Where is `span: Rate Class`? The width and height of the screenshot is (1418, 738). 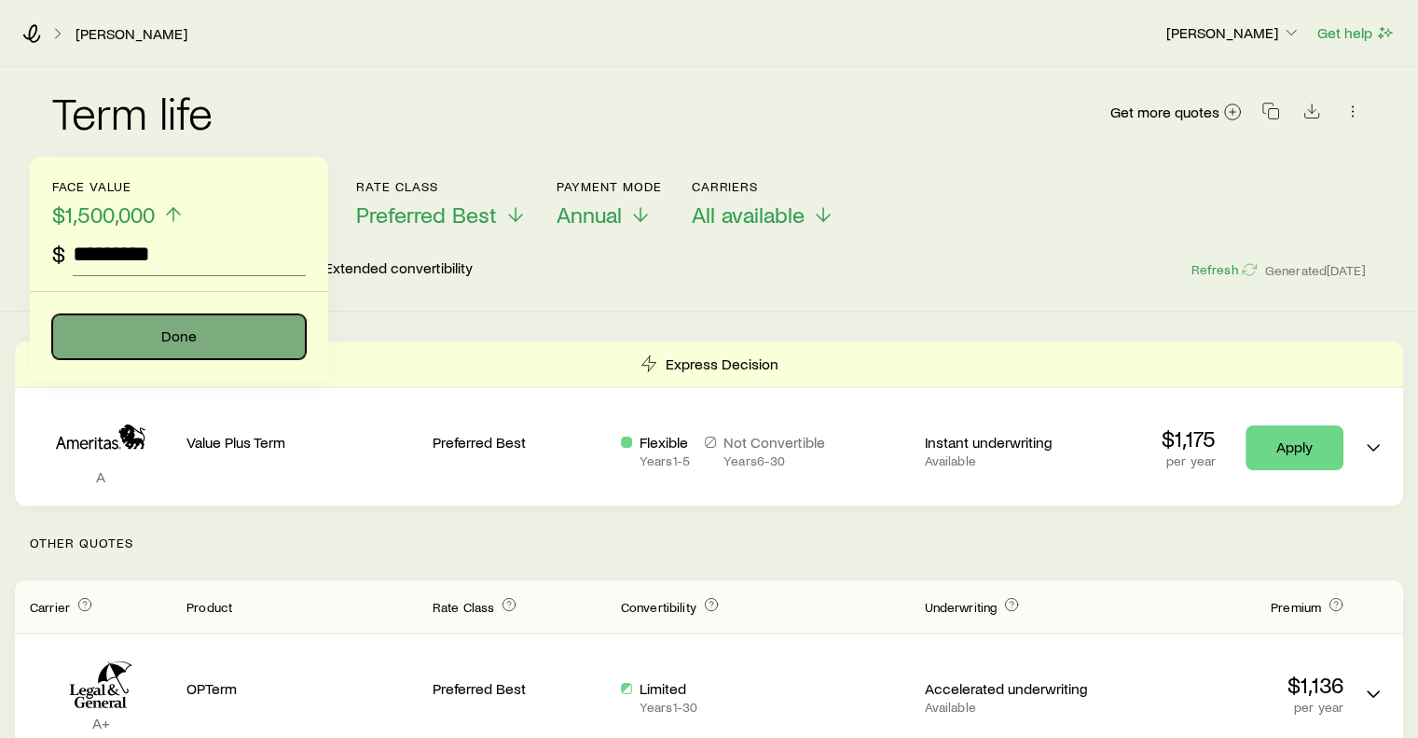 span: Rate Class is located at coordinates (463, 606).